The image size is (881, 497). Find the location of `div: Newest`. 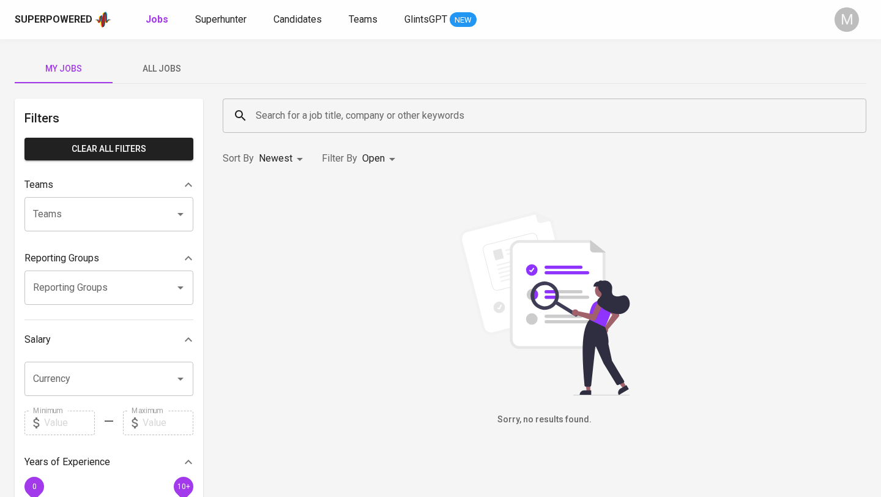

div: Newest is located at coordinates (283, 158).